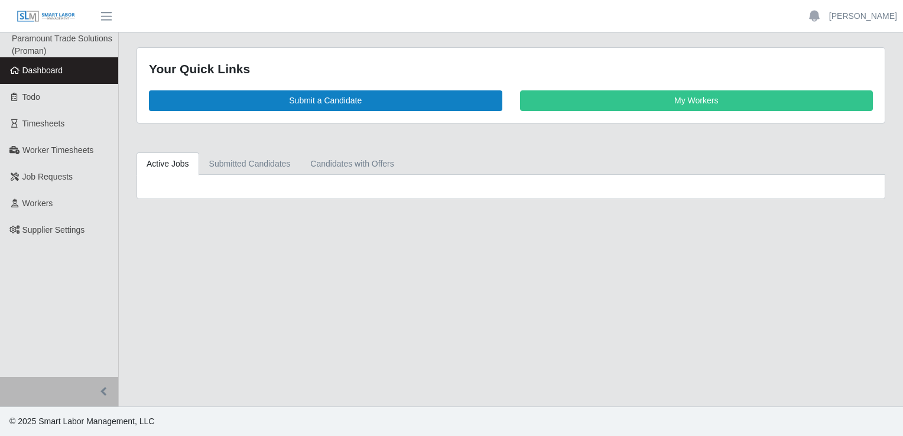 The image size is (903, 436). What do you see at coordinates (48, 177) in the screenshot?
I see `span: Job Requests` at bounding box center [48, 177].